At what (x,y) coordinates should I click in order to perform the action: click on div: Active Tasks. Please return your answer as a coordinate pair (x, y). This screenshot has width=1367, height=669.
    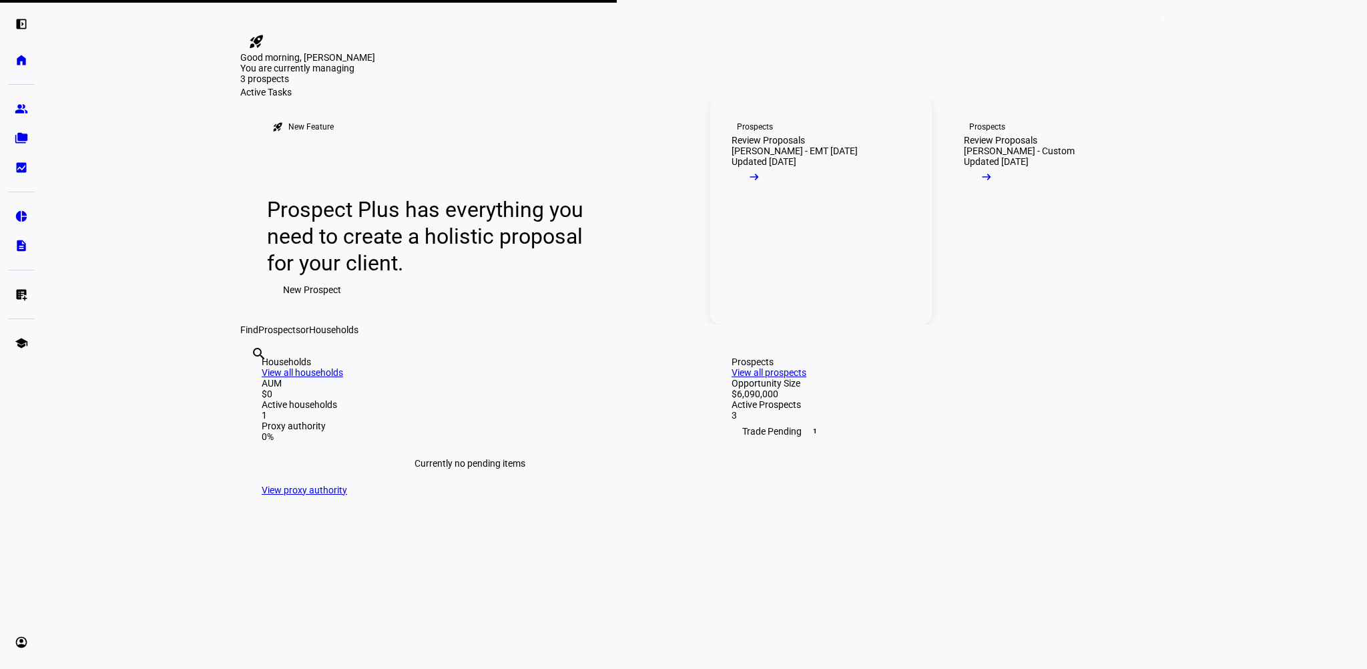
    Looking at the image, I should click on (705, 92).